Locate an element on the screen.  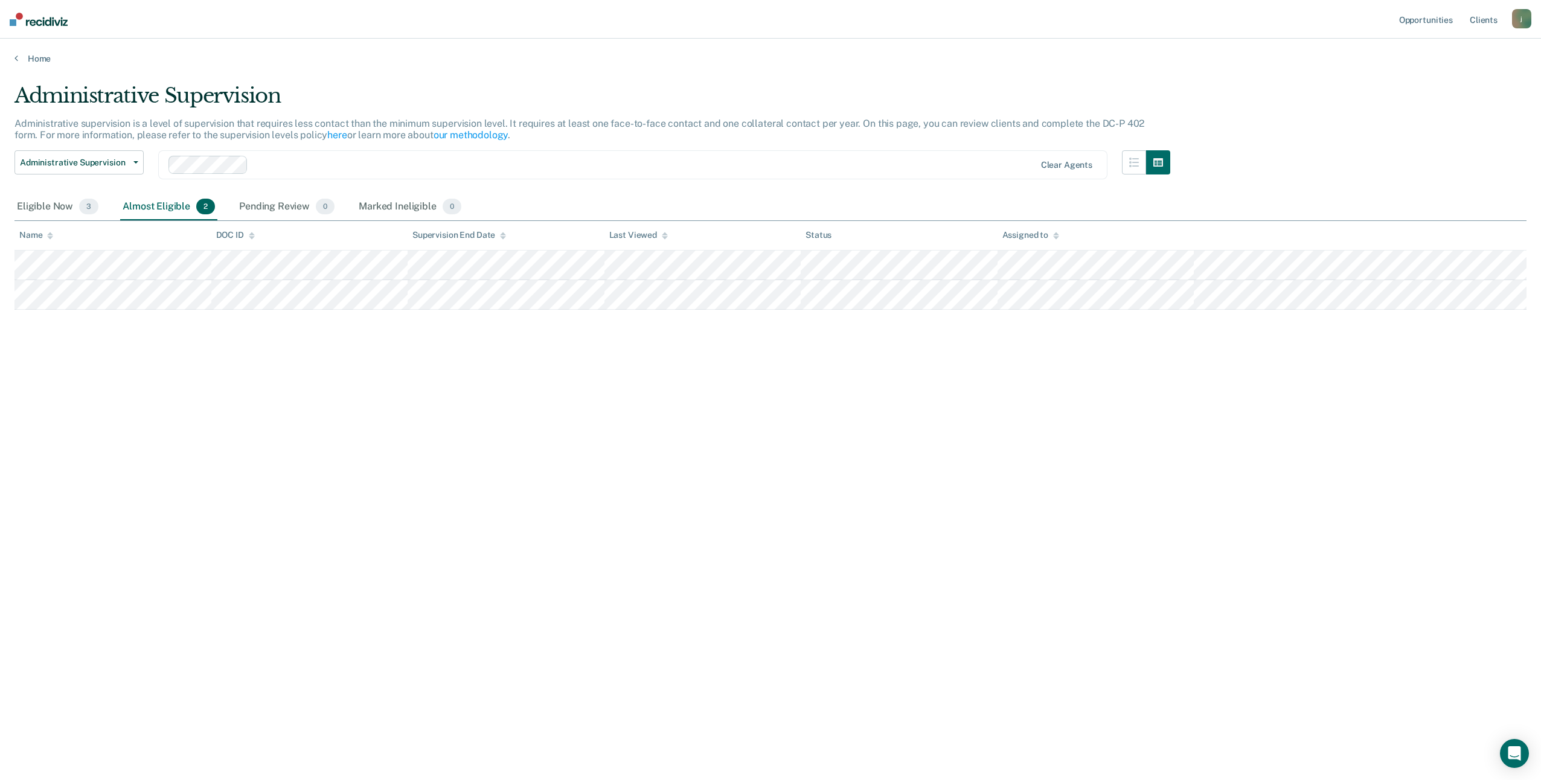
img: Recidiviz is located at coordinates (39, 19).